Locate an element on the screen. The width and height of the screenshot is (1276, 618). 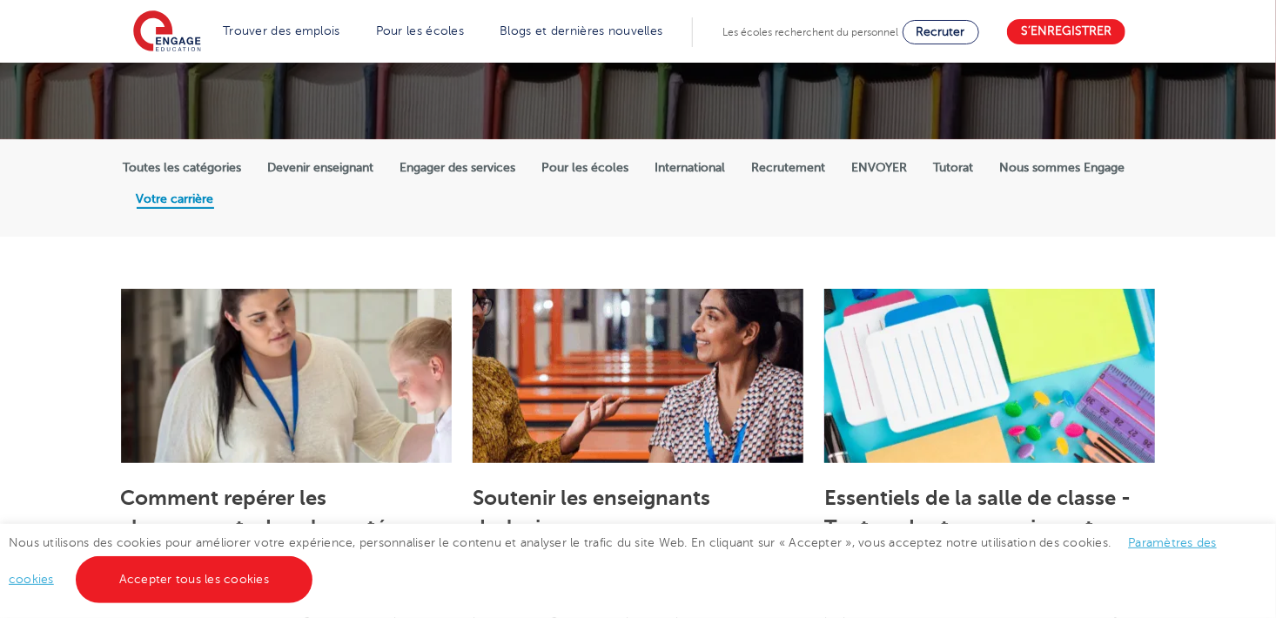
label: Engager des services is located at coordinates (458, 168).